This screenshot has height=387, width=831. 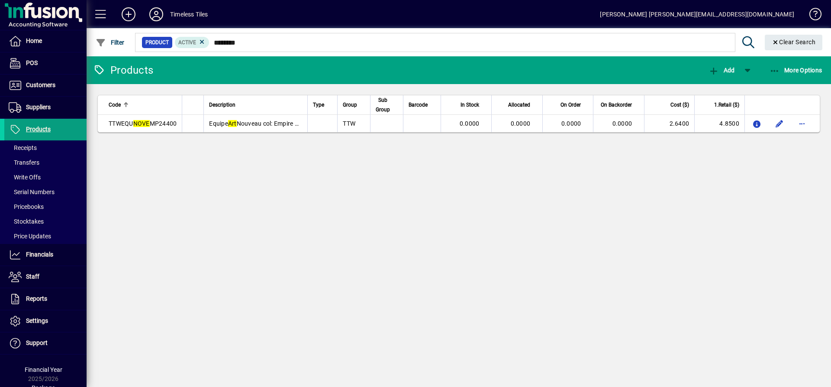 What do you see at coordinates (45, 321) in the screenshot?
I see `a: Settings` at bounding box center [45, 321].